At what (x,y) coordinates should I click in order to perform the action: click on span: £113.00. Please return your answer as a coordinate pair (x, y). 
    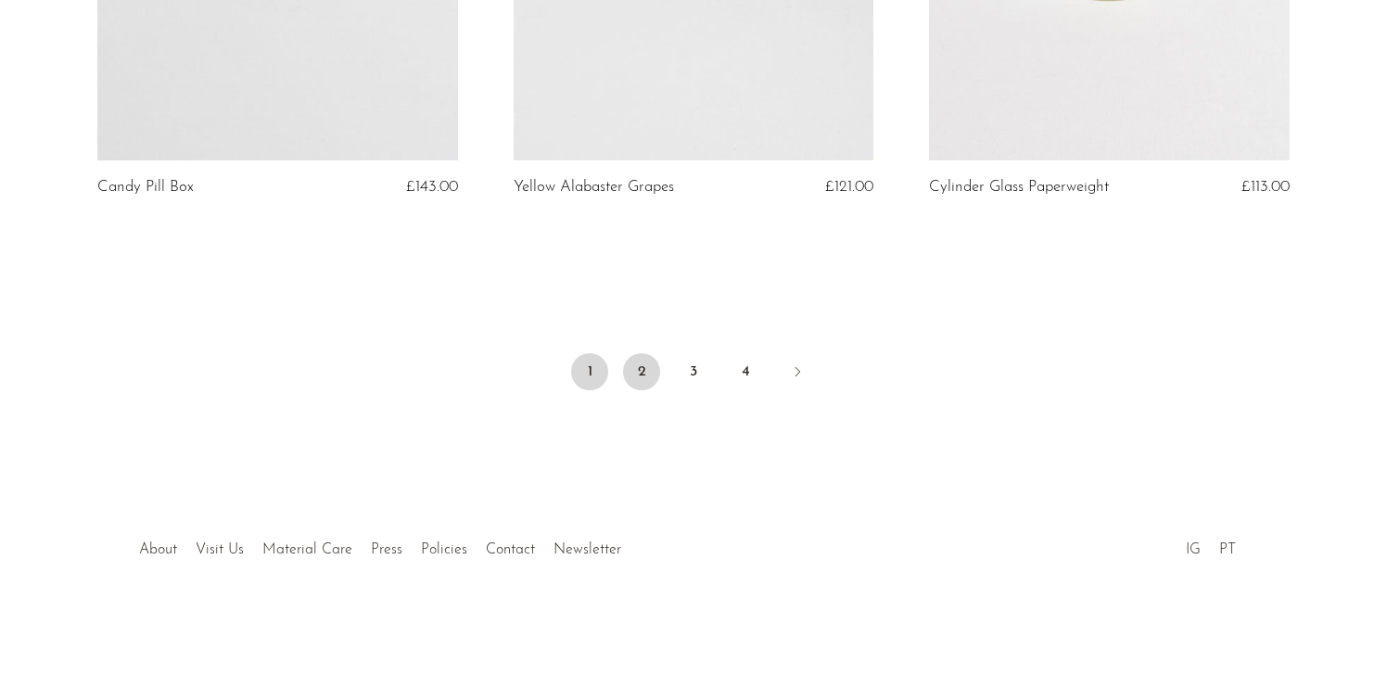
    Looking at the image, I should click on (1266, 186).